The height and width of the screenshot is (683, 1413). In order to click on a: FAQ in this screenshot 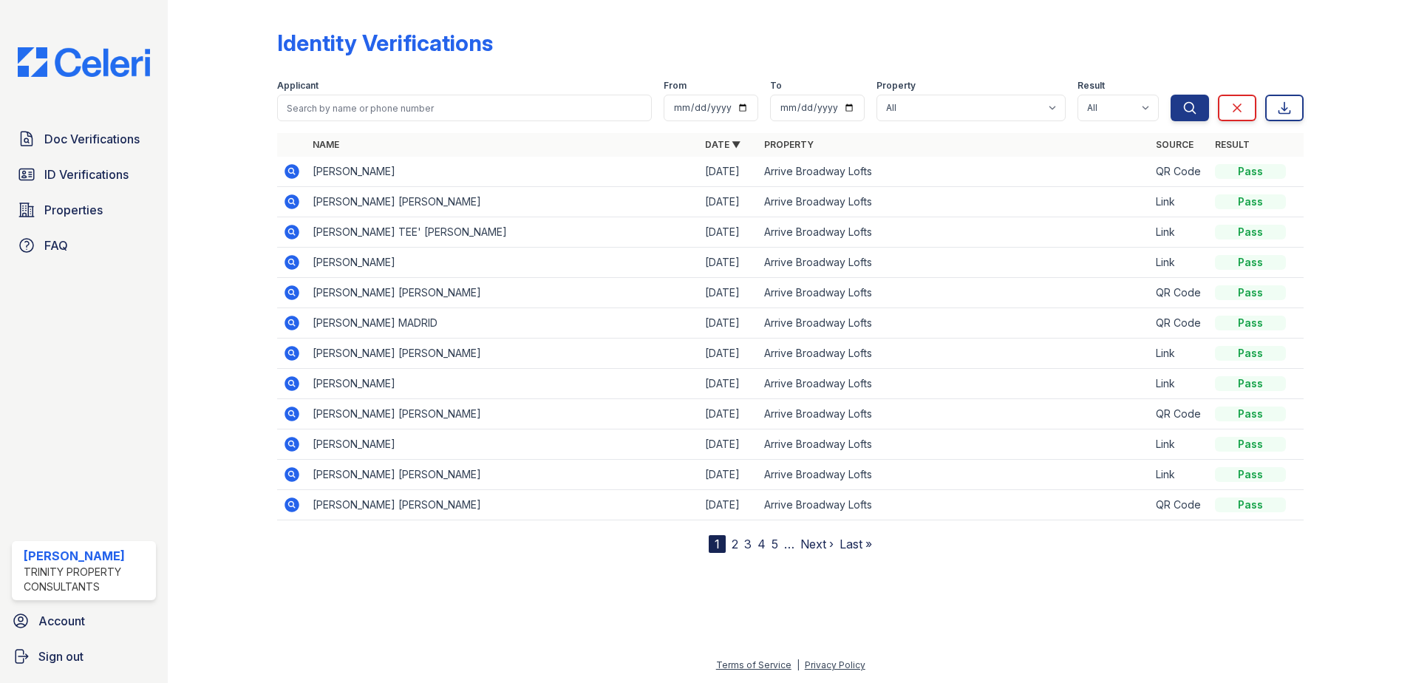, I will do `click(84, 245)`.